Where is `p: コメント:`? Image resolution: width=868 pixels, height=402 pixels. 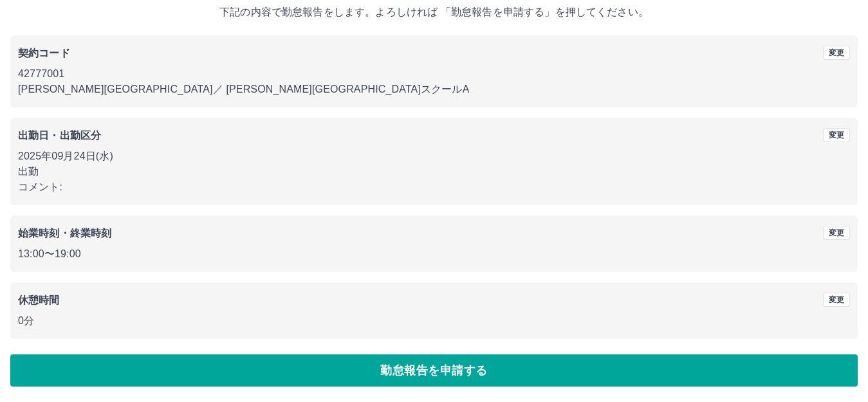 p: コメント: is located at coordinates (433, 187).